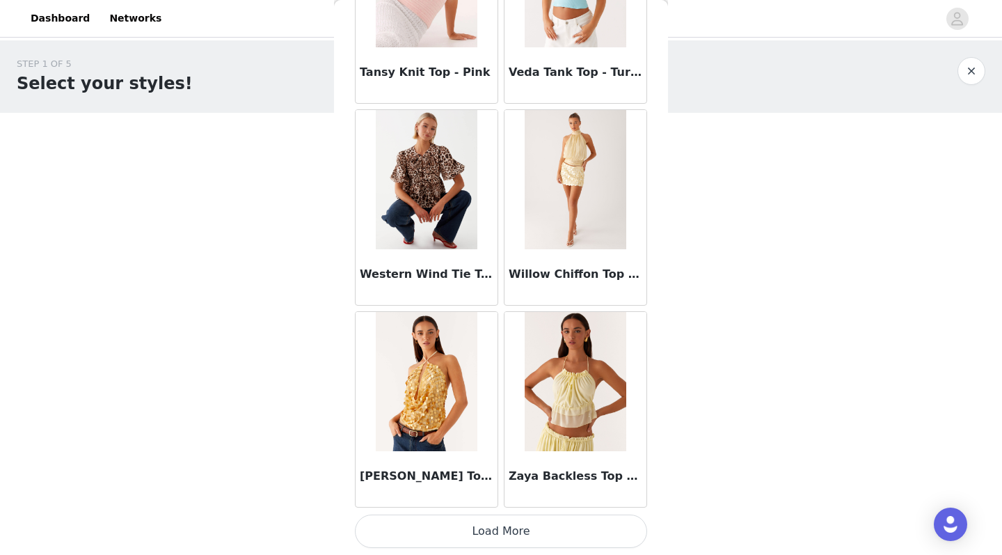 The image size is (1002, 555). What do you see at coordinates (104, 84) in the screenshot?
I see `h1: Select your styles!` at bounding box center [104, 84].